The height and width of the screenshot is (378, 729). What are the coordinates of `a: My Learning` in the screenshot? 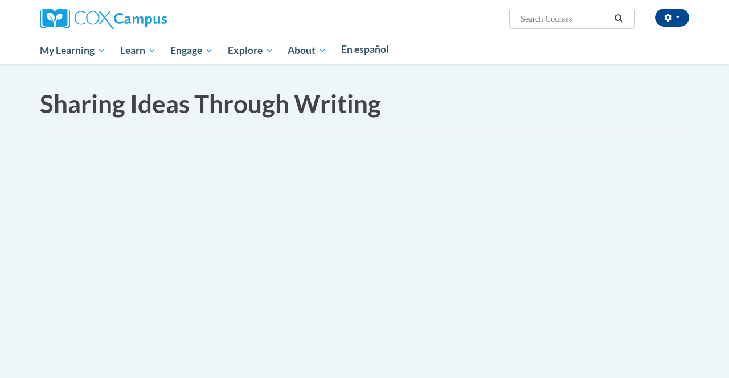 It's located at (72, 51).